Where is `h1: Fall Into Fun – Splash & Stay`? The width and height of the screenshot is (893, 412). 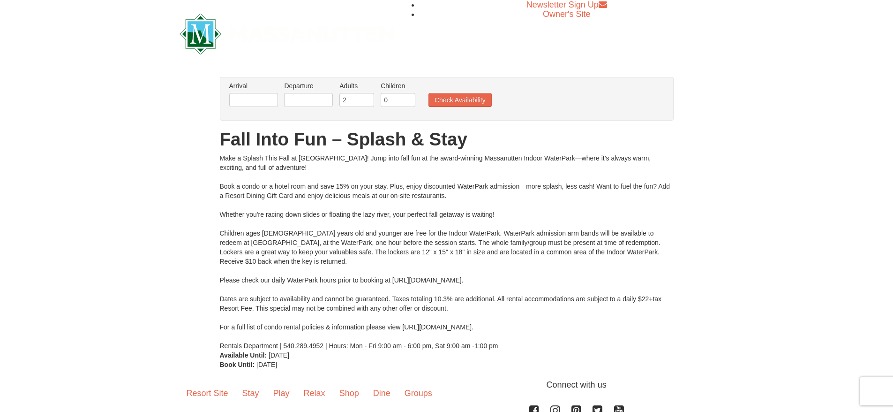
h1: Fall Into Fun – Splash & Stay is located at coordinates (447, 139).